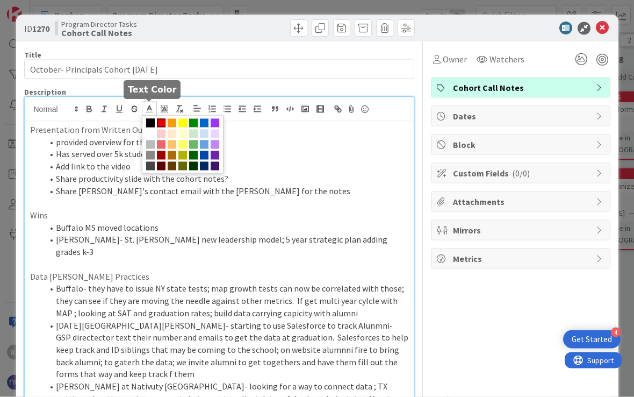 The height and width of the screenshot is (397, 634). I want to click on li: provided overview for the group, so click(226, 142).